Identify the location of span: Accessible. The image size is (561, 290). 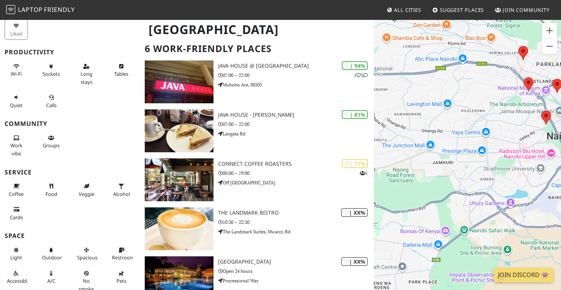
(18, 280).